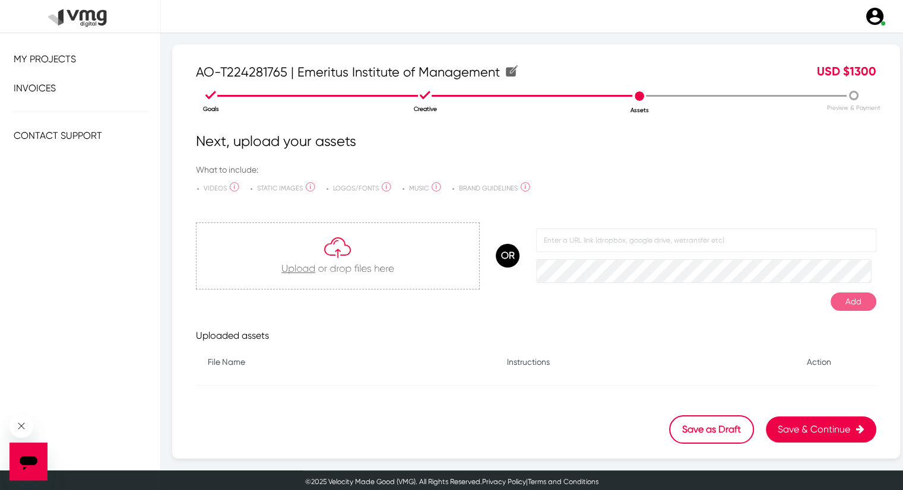  I want to click on span: Hi. Need any help?, so click(46, 13).